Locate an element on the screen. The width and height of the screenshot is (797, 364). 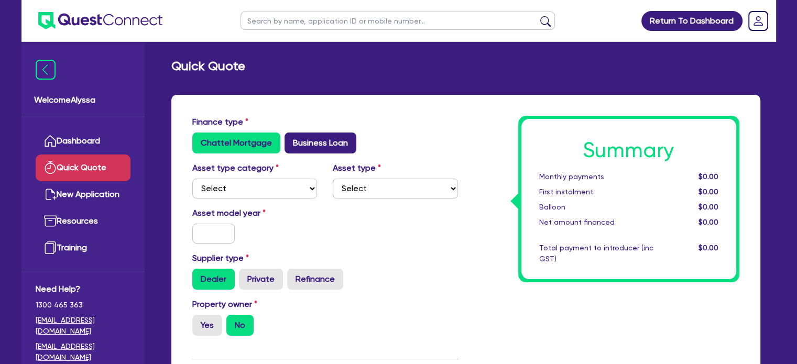
label: No is located at coordinates (240, 325).